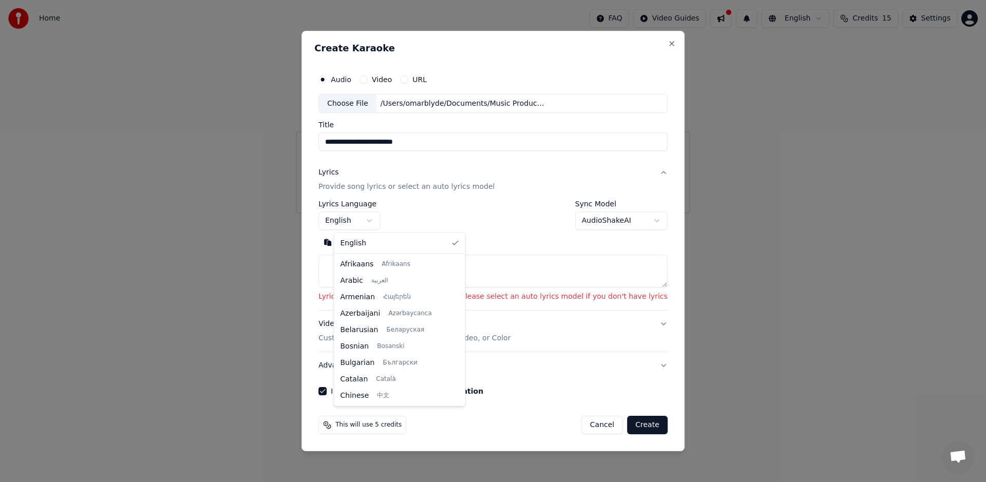 This screenshot has width=986, height=482. I want to click on span: 中文, so click(383, 395).